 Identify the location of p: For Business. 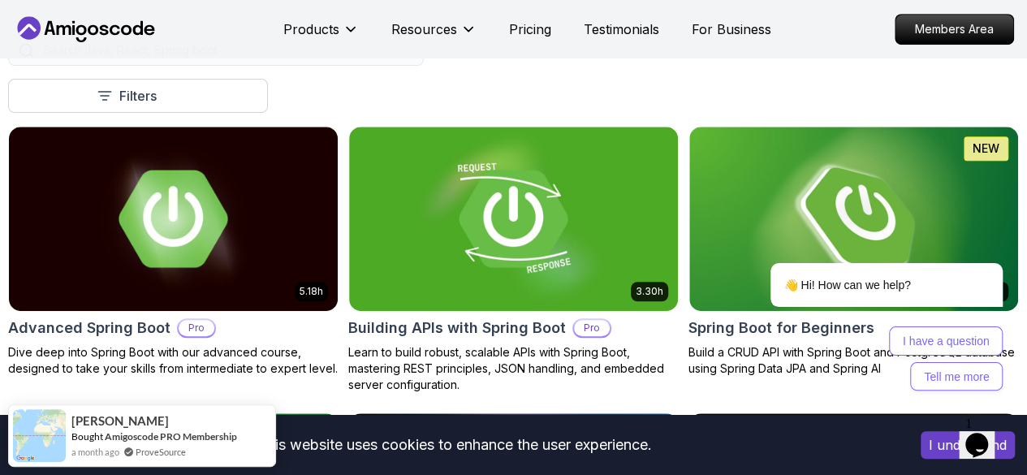
(731, 29).